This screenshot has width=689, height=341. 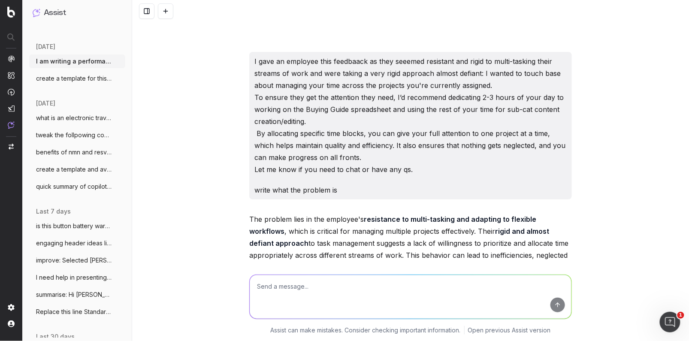 What do you see at coordinates (509, 330) in the screenshot?
I see `a: Open previous Assist version` at bounding box center [509, 330].